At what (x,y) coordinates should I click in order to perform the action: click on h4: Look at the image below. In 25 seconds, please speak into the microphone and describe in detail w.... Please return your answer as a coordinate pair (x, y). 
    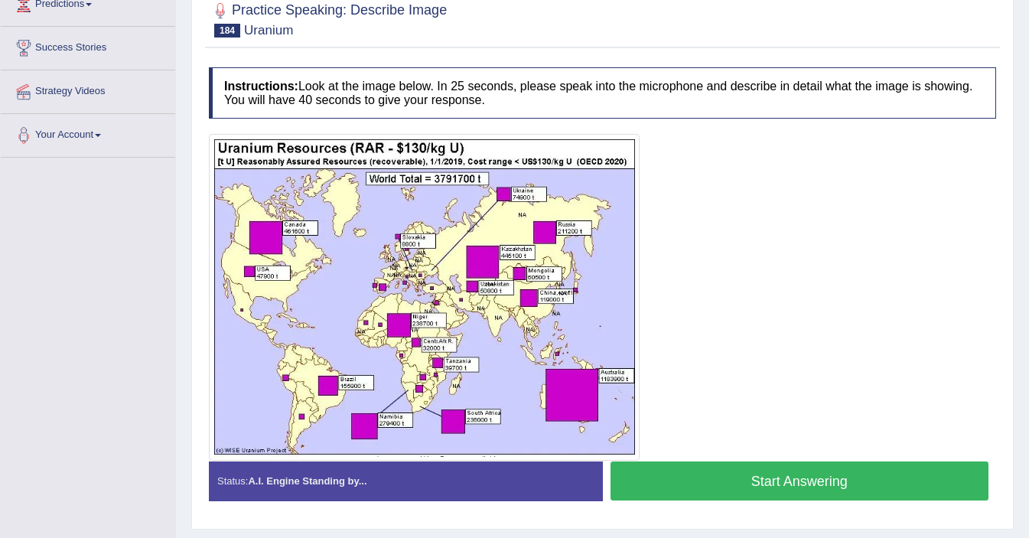
    Looking at the image, I should click on (602, 93).